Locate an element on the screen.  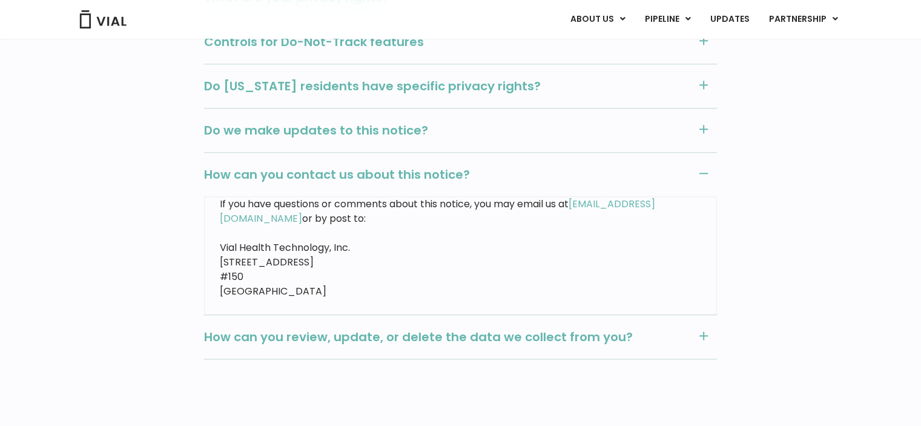
span: How can you contact us about this notice? is located at coordinates (447, 174).